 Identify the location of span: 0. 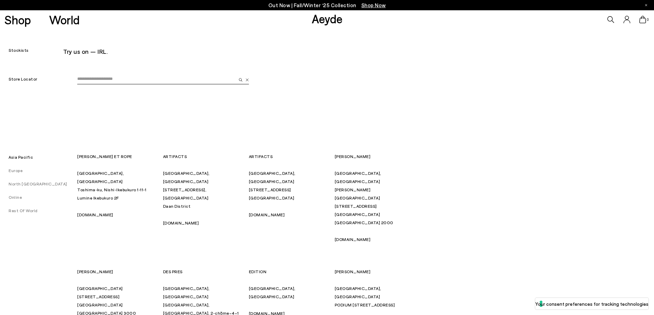
(647, 20).